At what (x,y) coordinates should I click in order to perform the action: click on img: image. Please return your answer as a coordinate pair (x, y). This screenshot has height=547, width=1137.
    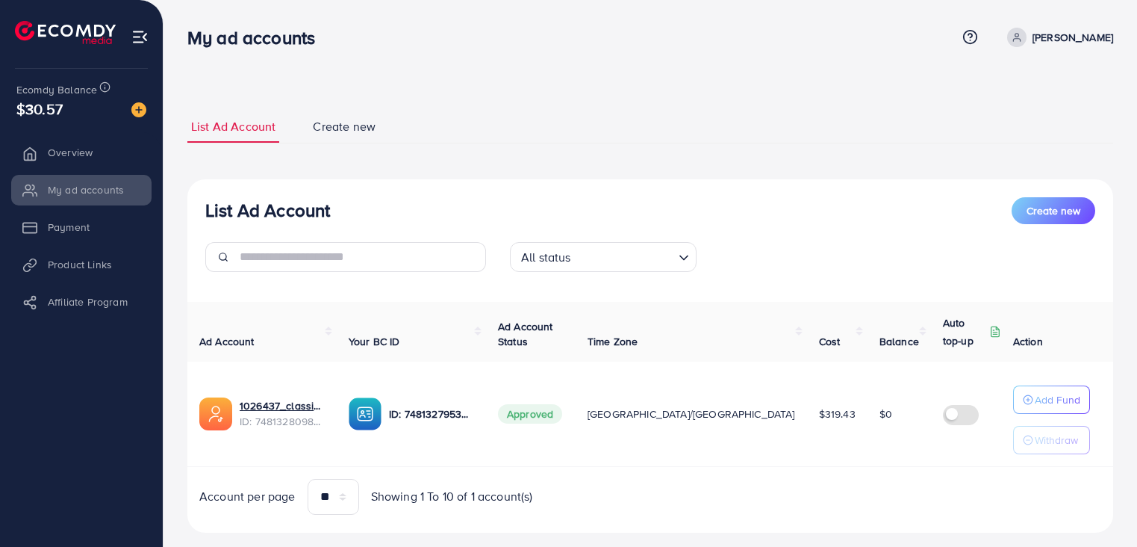
    Looking at the image, I should click on (139, 110).